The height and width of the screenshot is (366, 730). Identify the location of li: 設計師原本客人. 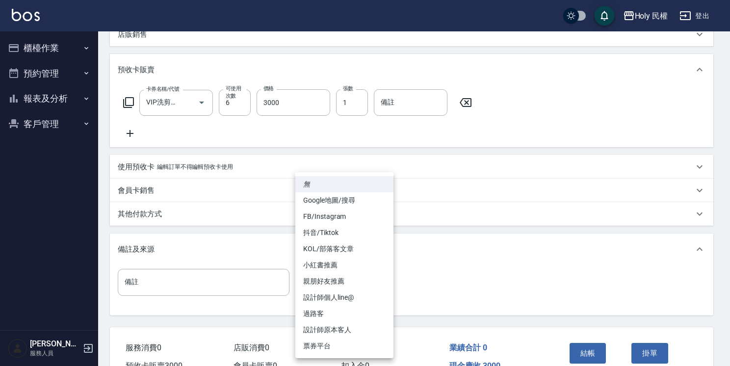
(345, 330).